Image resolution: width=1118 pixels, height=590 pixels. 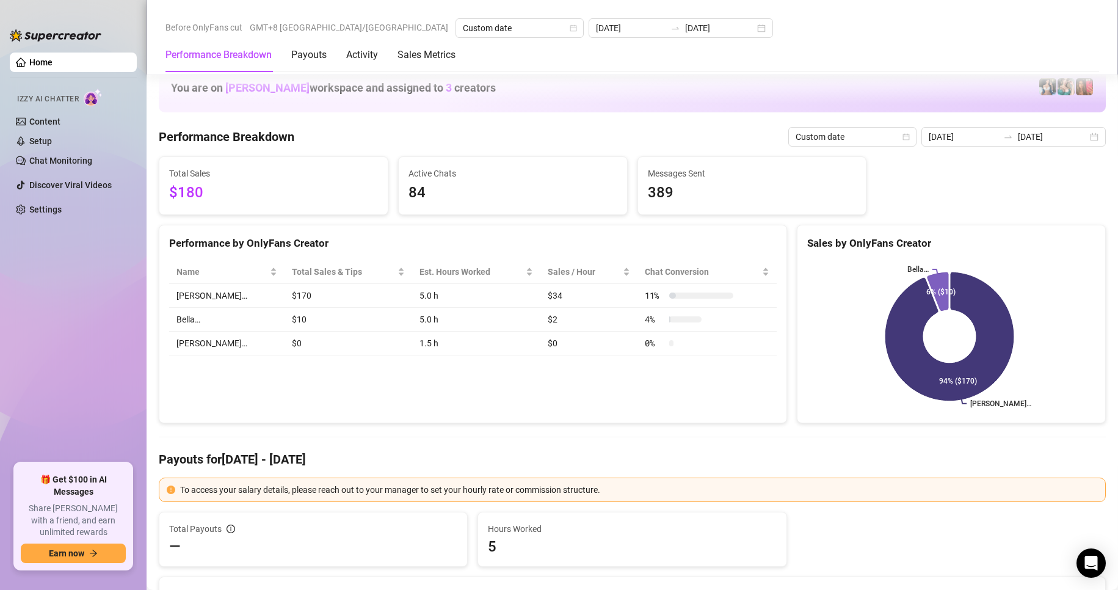 I want to click on th: Sales / Hour, so click(x=589, y=272).